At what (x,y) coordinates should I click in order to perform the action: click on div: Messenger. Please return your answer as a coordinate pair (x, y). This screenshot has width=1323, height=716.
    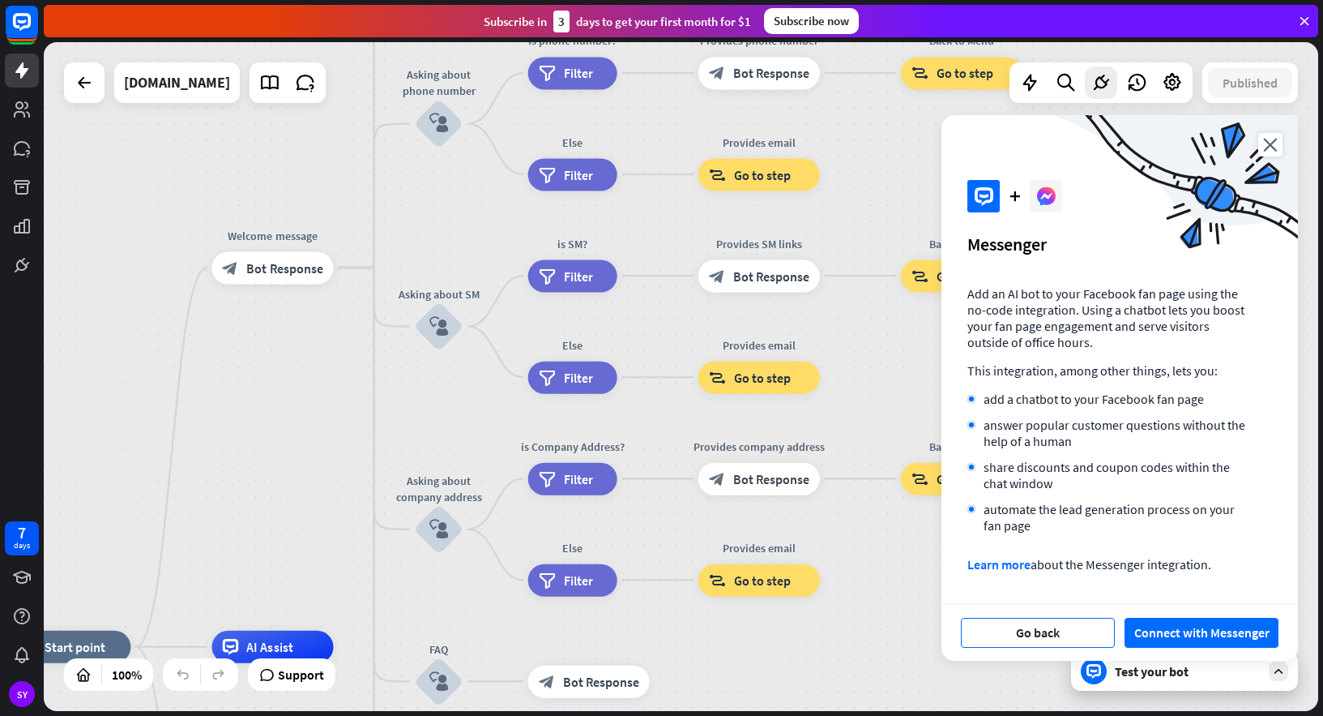
    Looking at the image, I should click on (1120, 244).